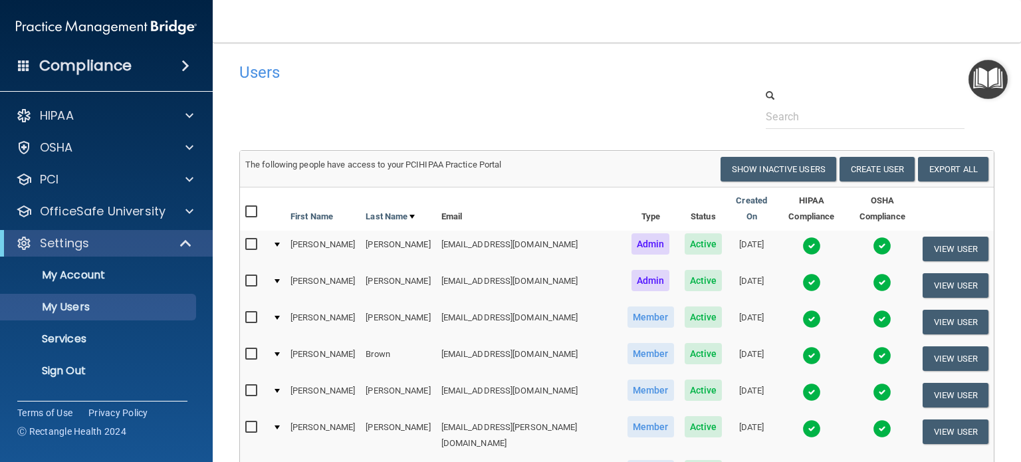  What do you see at coordinates (703, 209) in the screenshot?
I see `th: Status` at bounding box center [703, 209].